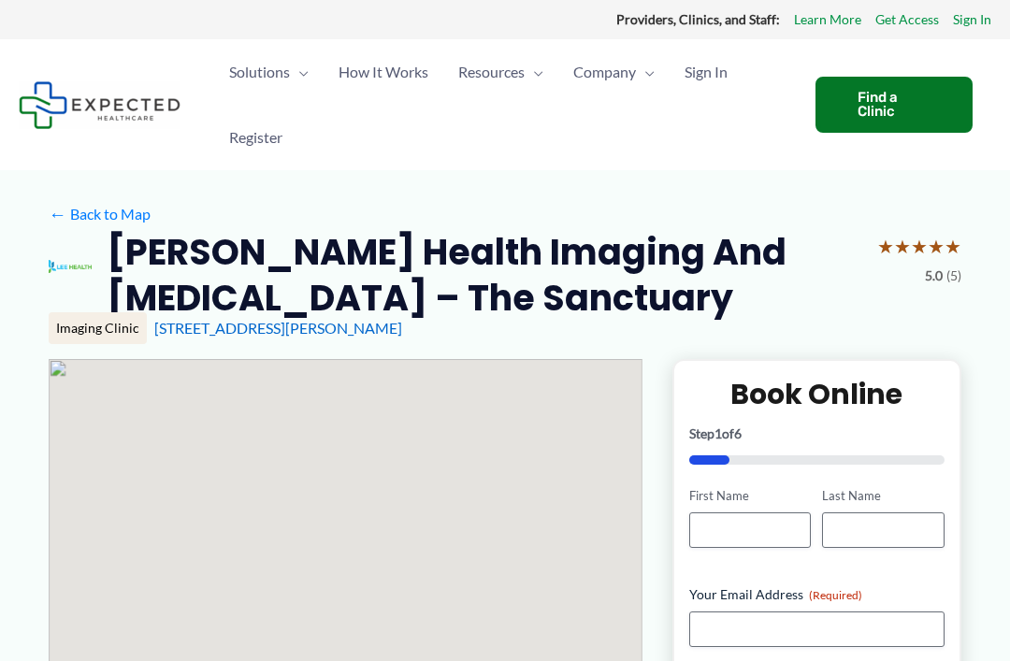 Image resolution: width=1010 pixels, height=661 pixels. Describe the element at coordinates (750, 496) in the screenshot. I see `label: First Name` at that location.